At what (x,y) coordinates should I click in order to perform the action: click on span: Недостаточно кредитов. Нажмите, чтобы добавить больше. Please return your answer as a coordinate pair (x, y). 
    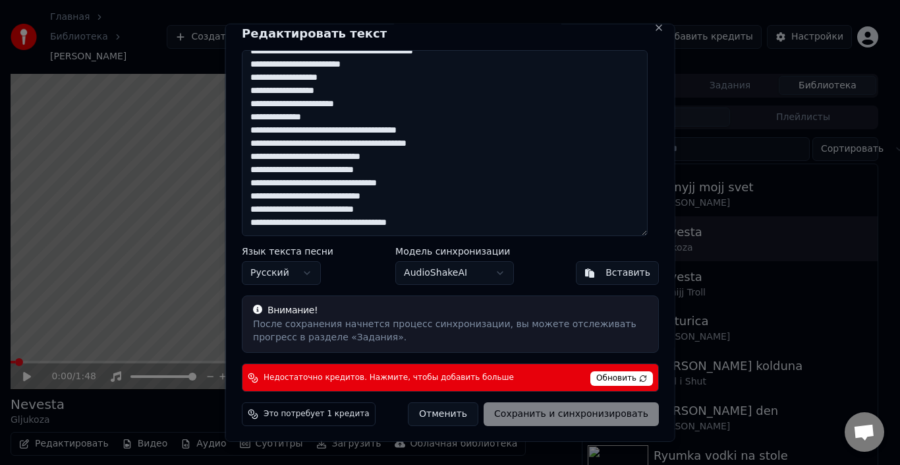
    Looking at the image, I should click on (389, 378).